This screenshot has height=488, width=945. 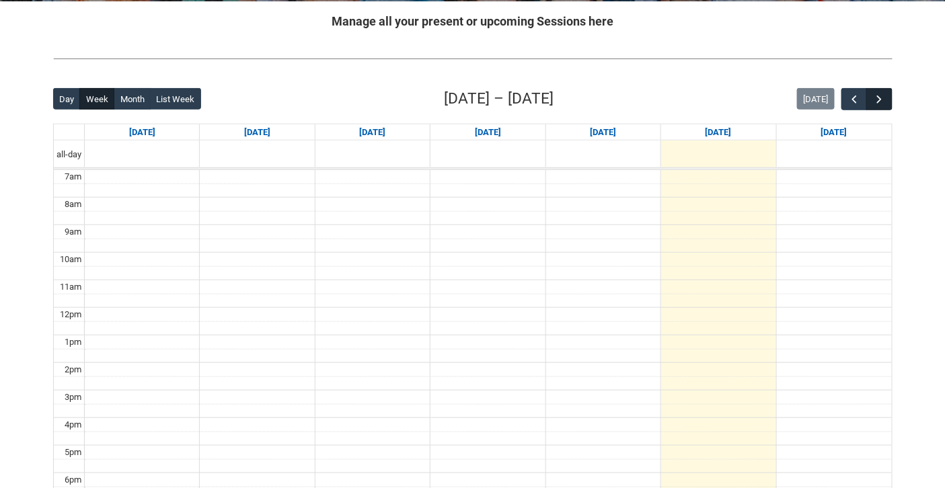 I want to click on div: 11am, so click(x=71, y=287).